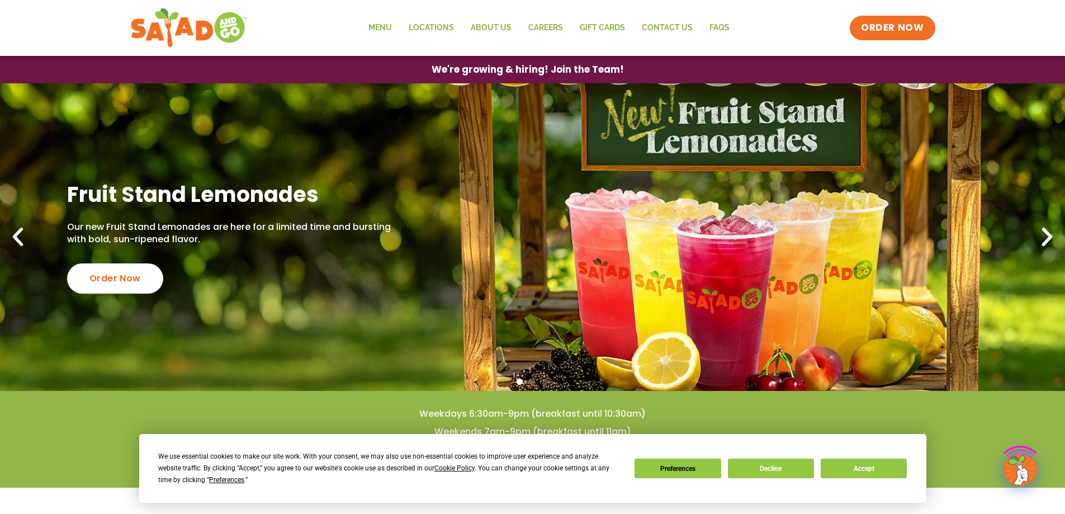 The image size is (1065, 514). What do you see at coordinates (226, 480) in the screenshot?
I see `span: Preferences` at bounding box center [226, 480].